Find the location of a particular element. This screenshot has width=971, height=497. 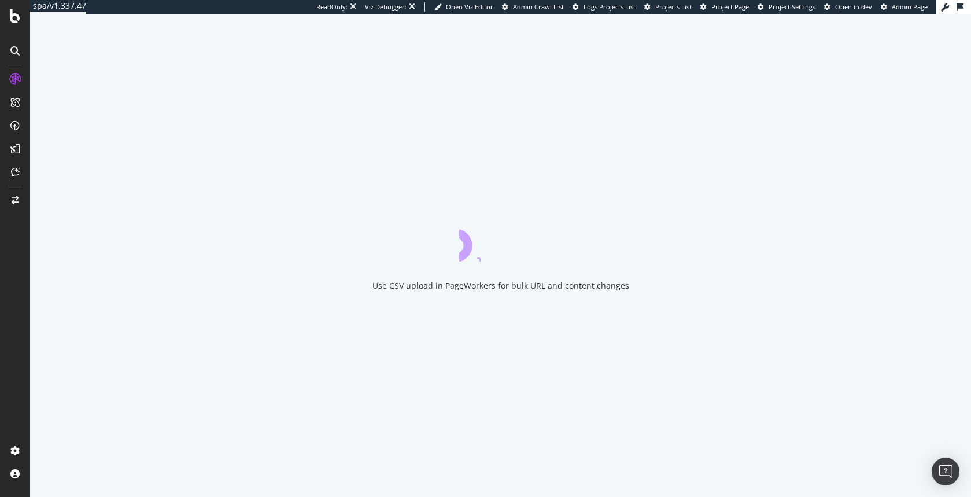

span: Open Viz Editor is located at coordinates (470, 6).